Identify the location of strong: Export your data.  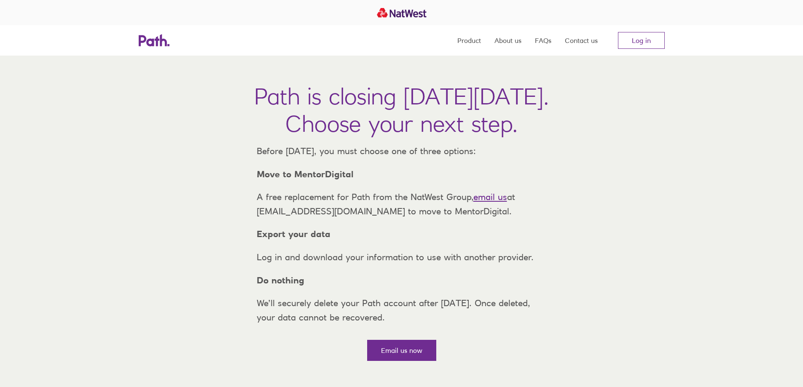
(293, 234).